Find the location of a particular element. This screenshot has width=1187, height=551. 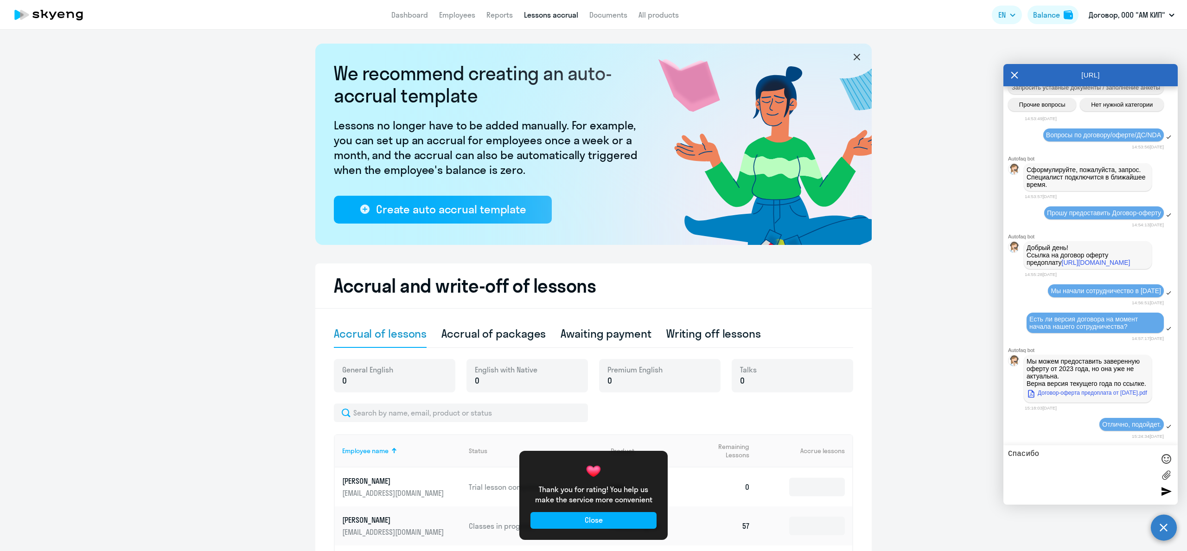

button: Balancebalance is located at coordinates (1053, 15).